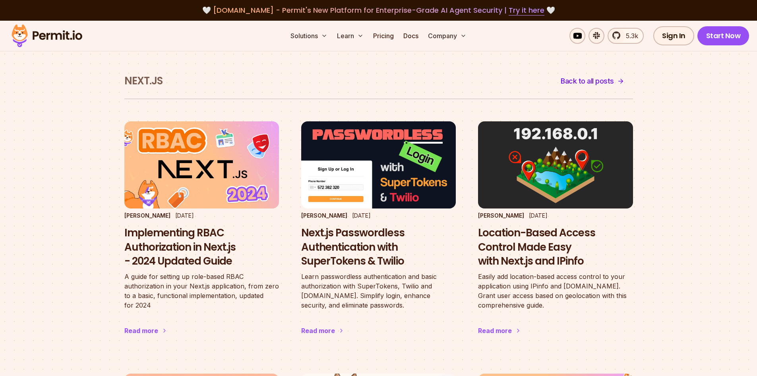  What do you see at coordinates (309, 36) in the screenshot?
I see `button: Solutions` at bounding box center [309, 36].